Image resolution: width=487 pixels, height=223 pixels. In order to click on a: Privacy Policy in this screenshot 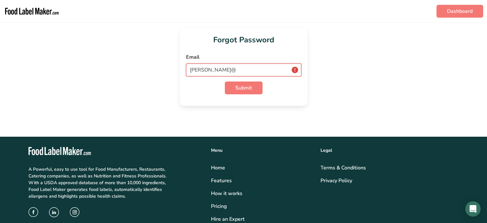, I will do `click(390, 180)`.